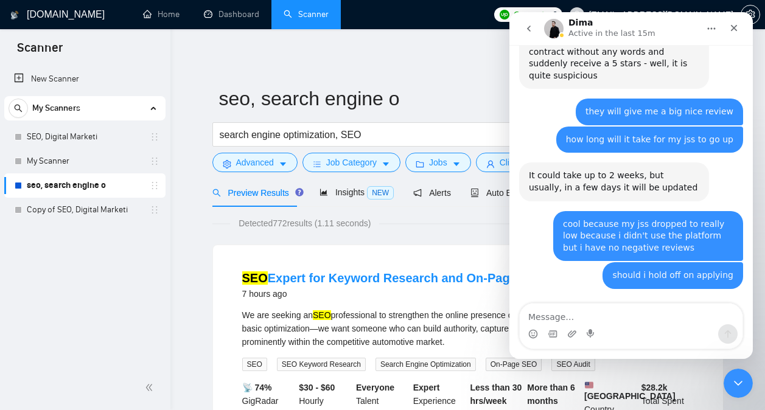  What do you see at coordinates (514, 365) in the screenshot?
I see `span: On-Page SEO` at bounding box center [514, 365].